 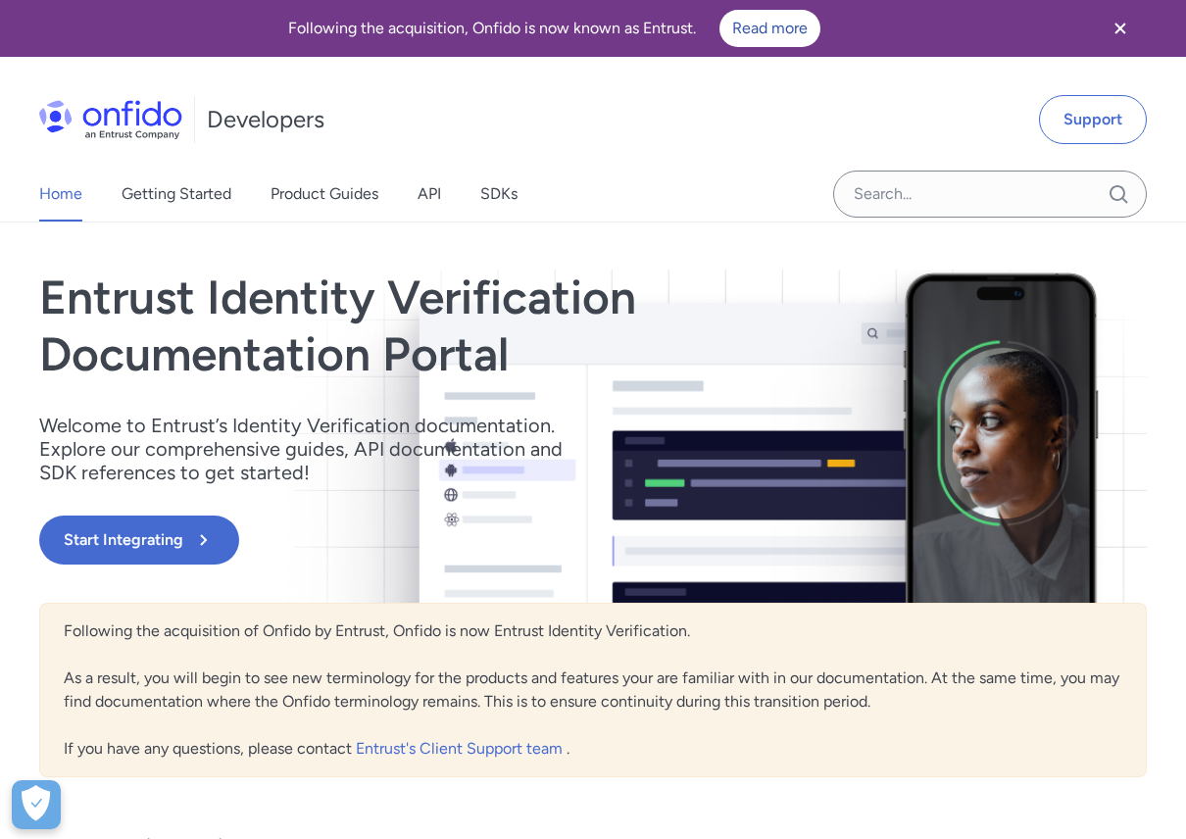 What do you see at coordinates (1121, 28) in the screenshot?
I see `svg: Close banner` at bounding box center [1121, 28].